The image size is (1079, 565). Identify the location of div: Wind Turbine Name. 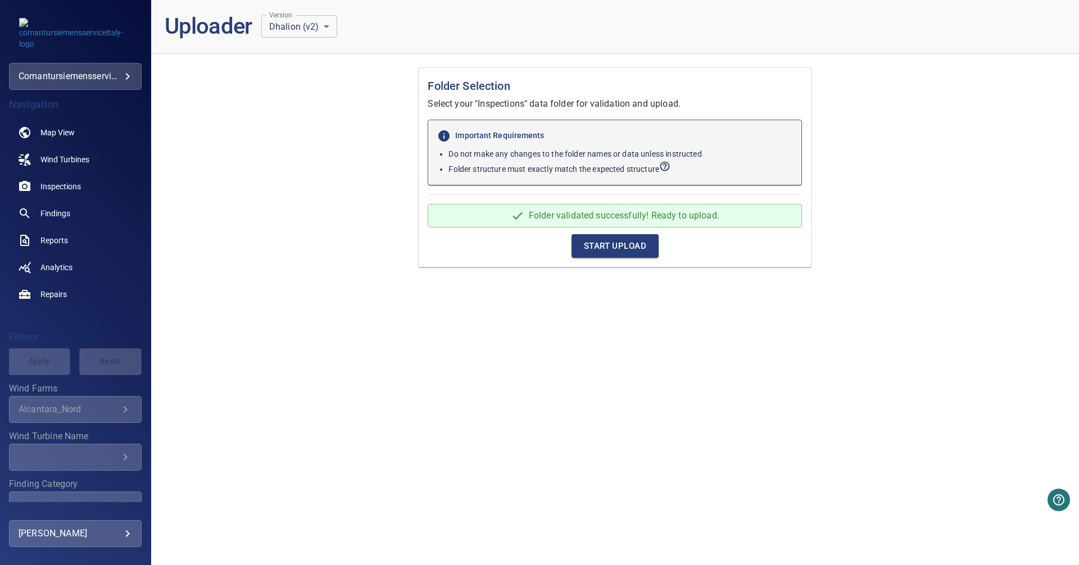
(75, 457).